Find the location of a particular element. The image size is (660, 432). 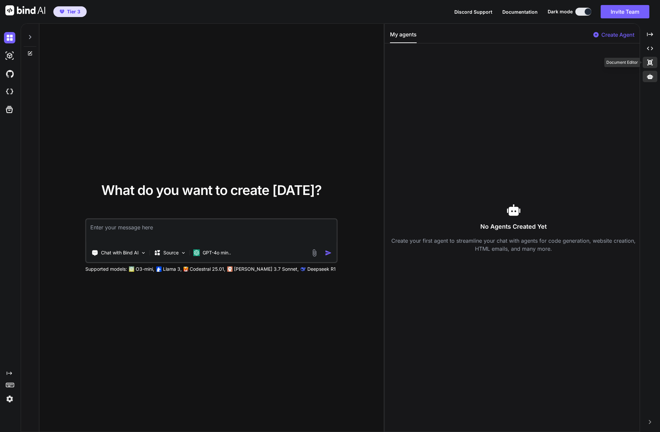

p: Chat with Bind AI is located at coordinates (120, 252).